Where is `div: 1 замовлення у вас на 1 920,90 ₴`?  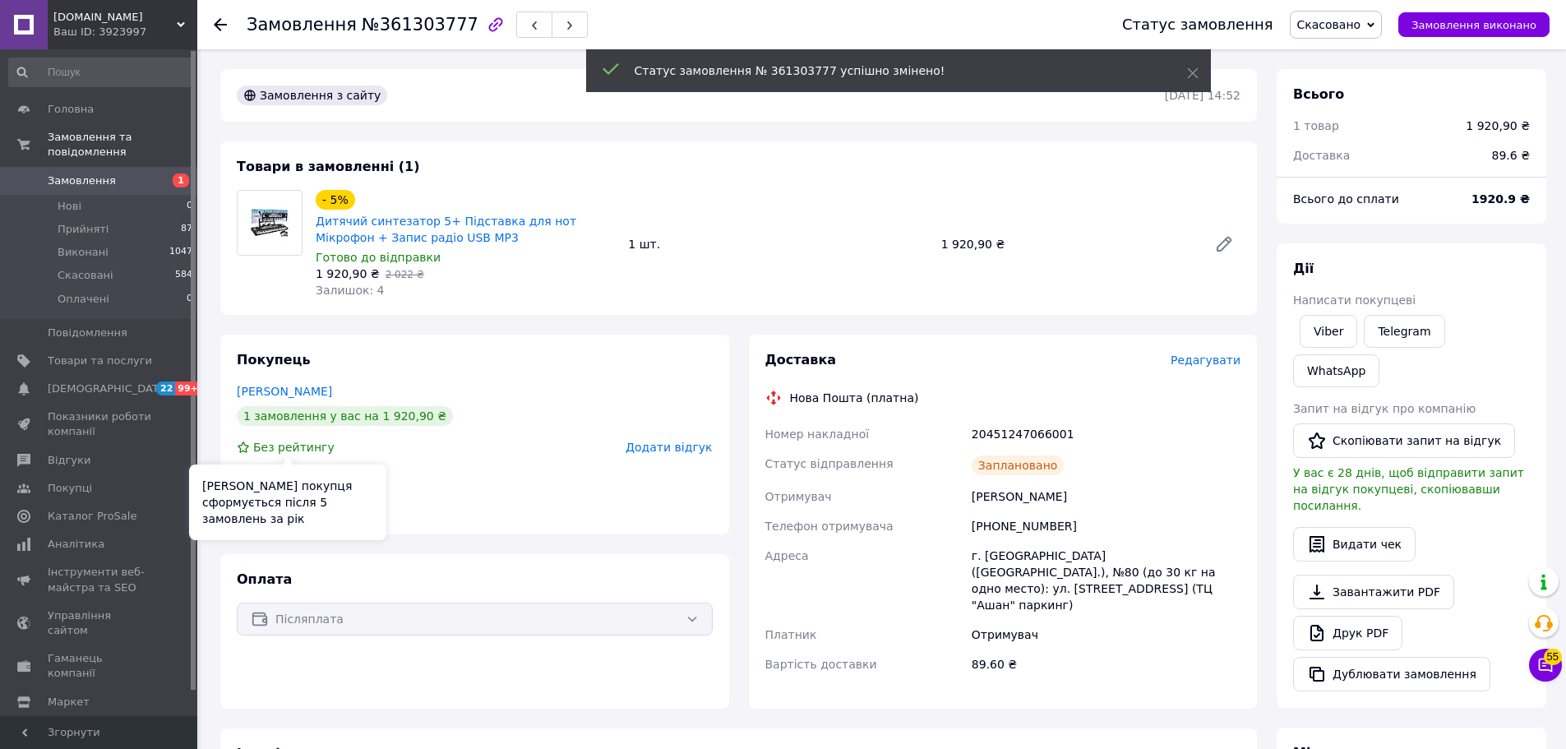
div: 1 замовлення у вас на 1 920,90 ₴ is located at coordinates (344, 416).